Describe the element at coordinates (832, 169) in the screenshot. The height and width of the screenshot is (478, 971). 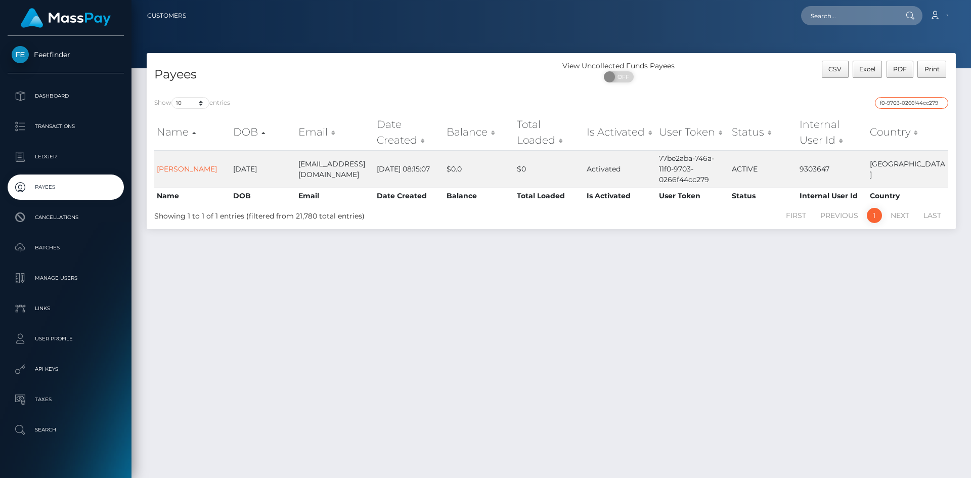
I see `td: 9303647` at that location.